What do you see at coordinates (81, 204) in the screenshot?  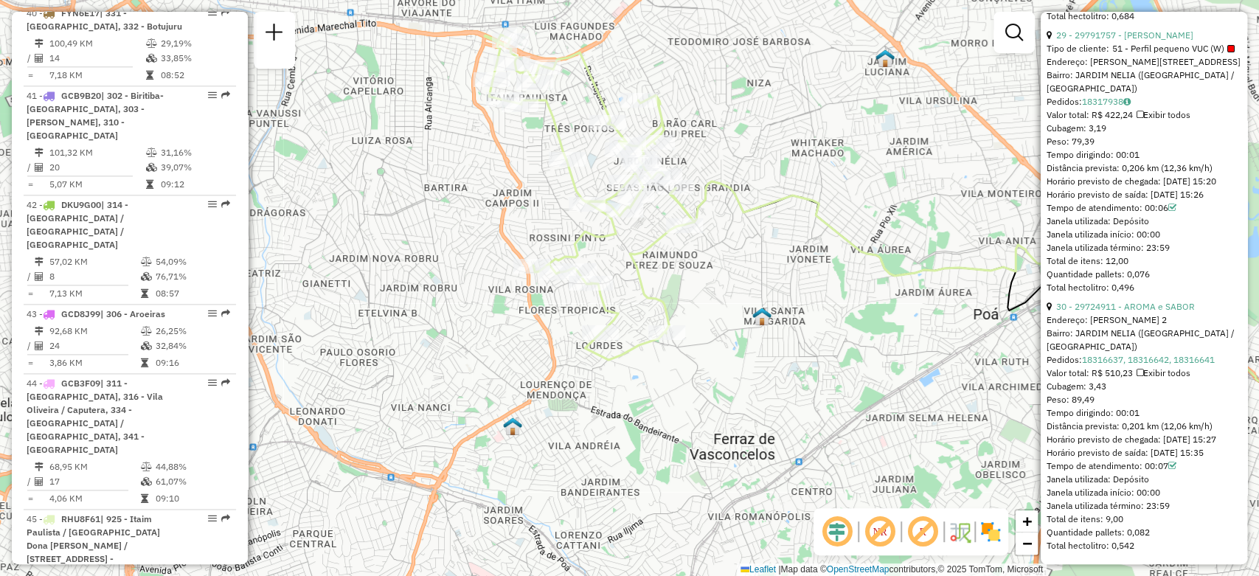 I see `span: DKU9G00` at bounding box center [81, 204].